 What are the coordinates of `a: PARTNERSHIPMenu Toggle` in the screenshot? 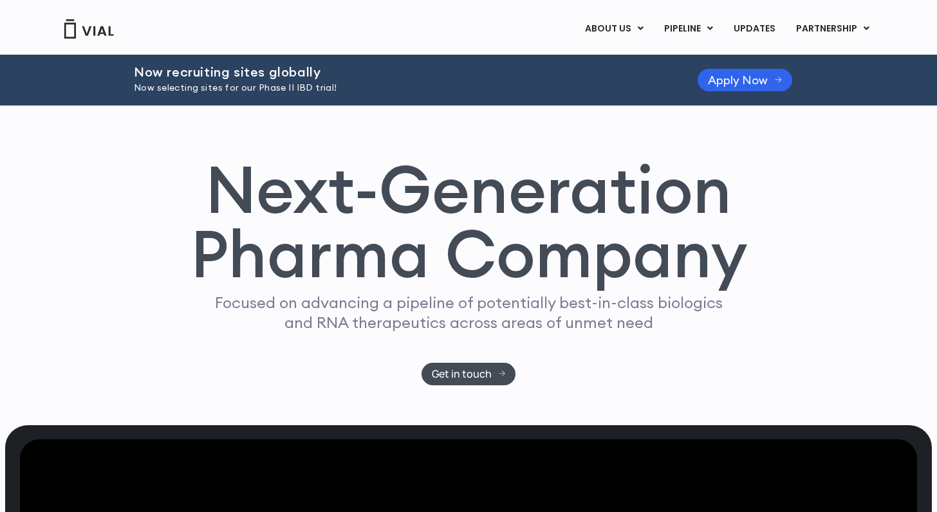 It's located at (833, 29).